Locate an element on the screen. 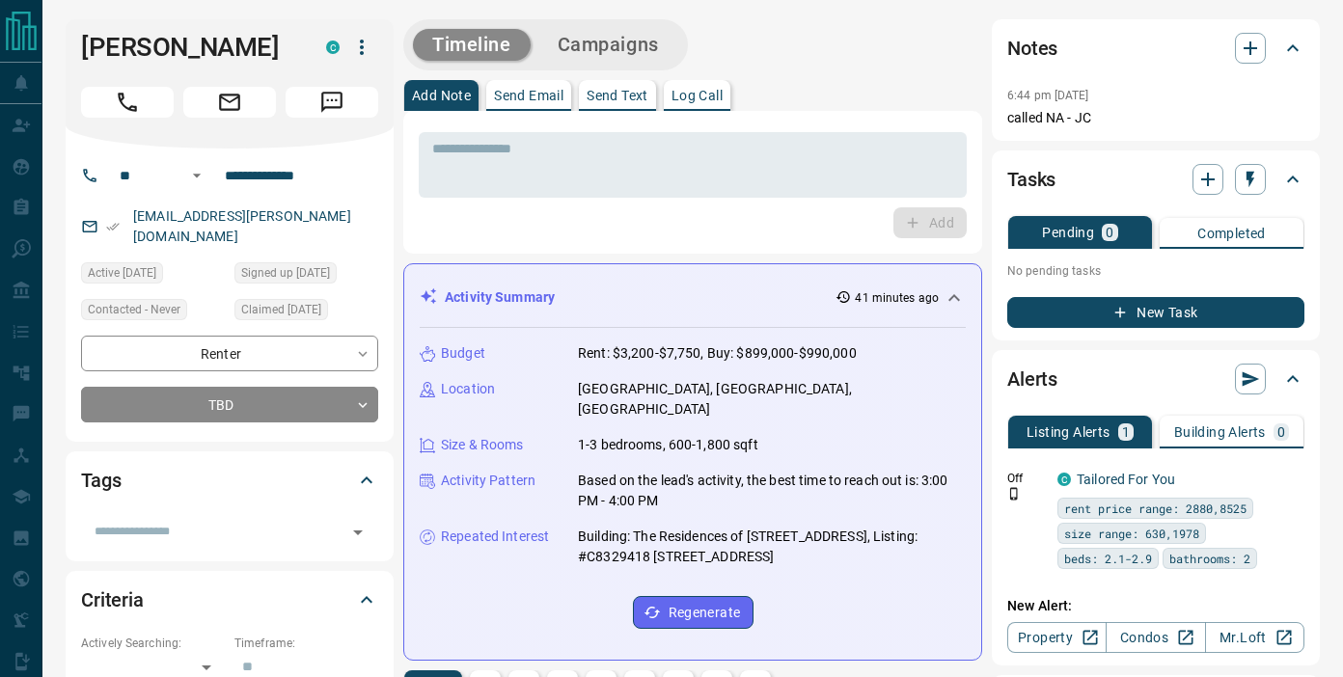  p: Budget is located at coordinates (463, 353).